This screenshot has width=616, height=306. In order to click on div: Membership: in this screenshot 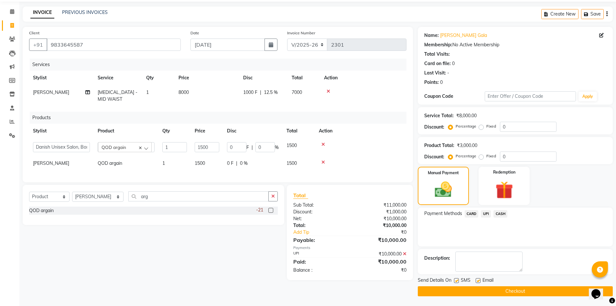, I will do `click(438, 45)`.